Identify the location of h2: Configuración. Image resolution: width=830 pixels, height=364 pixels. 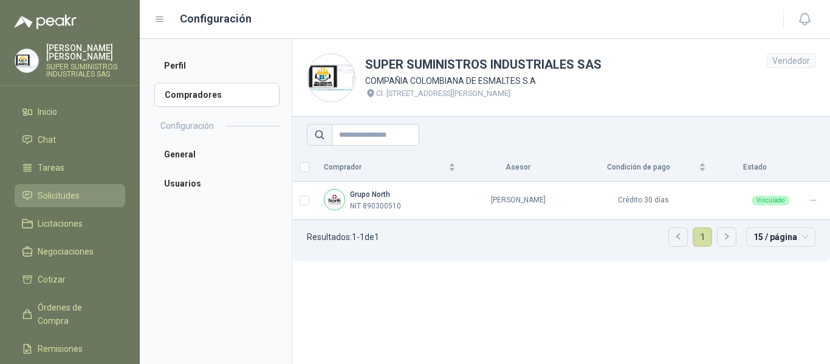
(187, 126).